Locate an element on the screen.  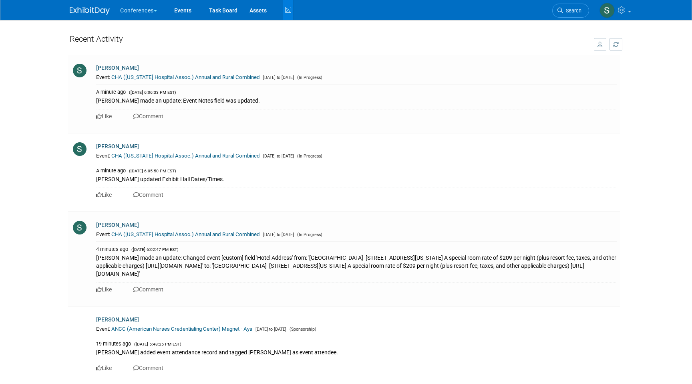
span: Search is located at coordinates (572, 10).